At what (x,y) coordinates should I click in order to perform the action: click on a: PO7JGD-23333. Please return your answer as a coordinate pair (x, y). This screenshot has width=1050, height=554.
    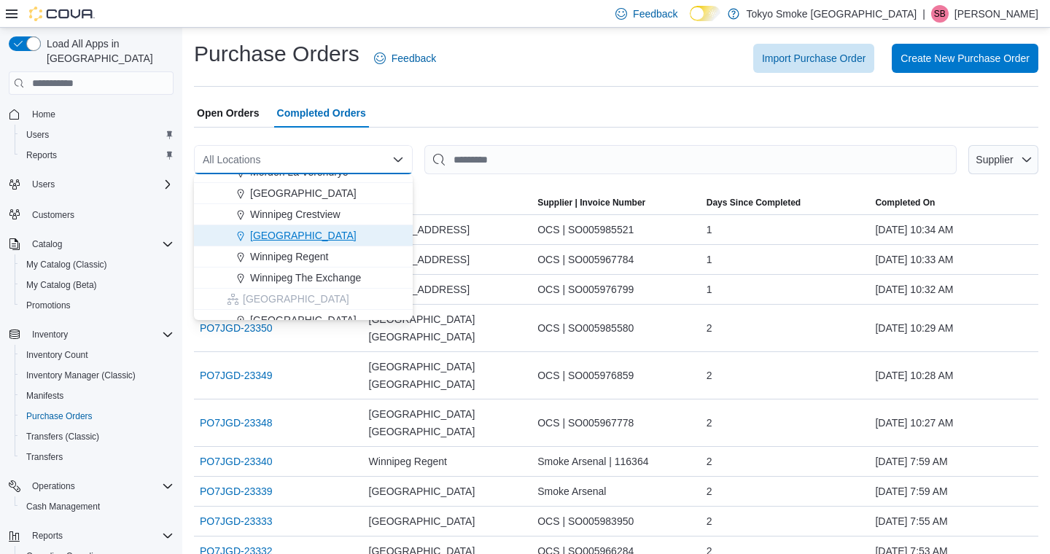
    Looking at the image, I should click on (236, 521).